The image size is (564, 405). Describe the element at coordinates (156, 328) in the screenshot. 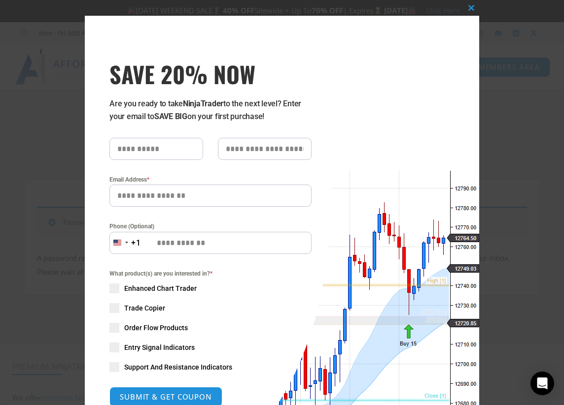

I see `span: Order Flow Products` at that location.